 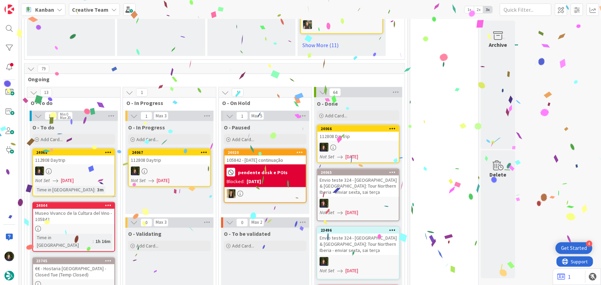 I want to click on div: 4, so click(x=589, y=244).